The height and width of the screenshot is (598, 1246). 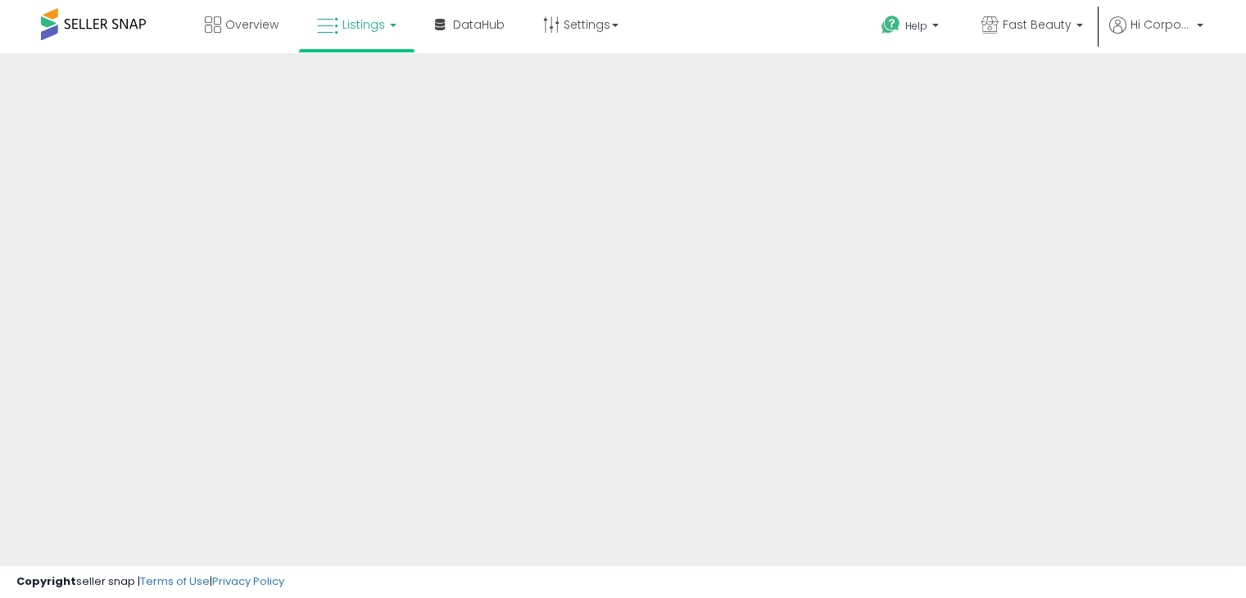 What do you see at coordinates (478, 25) in the screenshot?
I see `span: DataHub` at bounding box center [478, 25].